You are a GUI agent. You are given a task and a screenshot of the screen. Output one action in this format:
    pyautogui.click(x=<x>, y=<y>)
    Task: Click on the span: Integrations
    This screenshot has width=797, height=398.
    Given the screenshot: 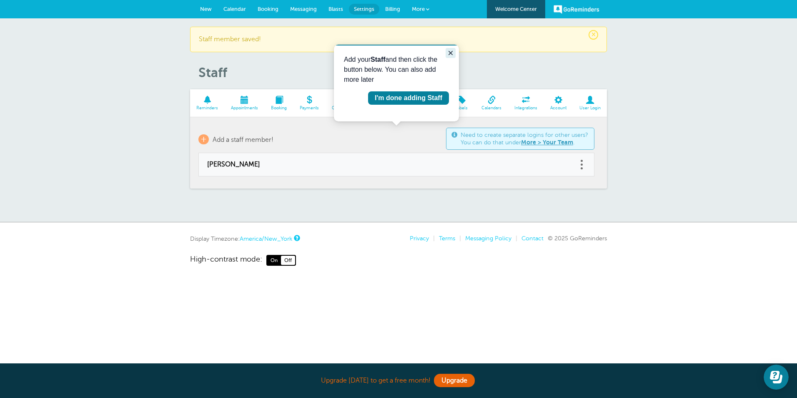 What is the action you would take?
    pyautogui.click(x=526, y=108)
    